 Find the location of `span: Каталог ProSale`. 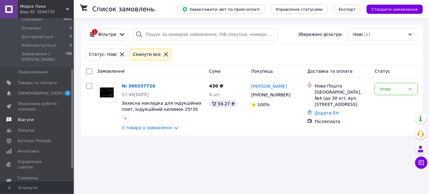

span: Каталог ProSale is located at coordinates (34, 141).